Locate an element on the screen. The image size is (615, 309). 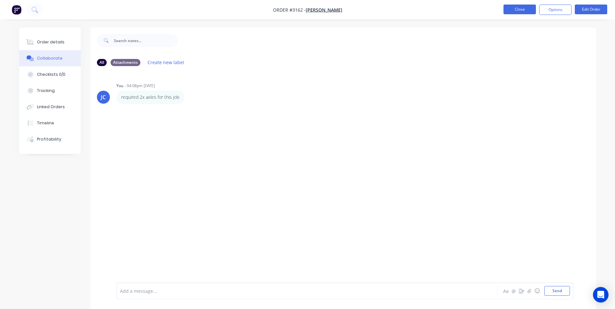
button: Create new label is located at coordinates (166, 62).